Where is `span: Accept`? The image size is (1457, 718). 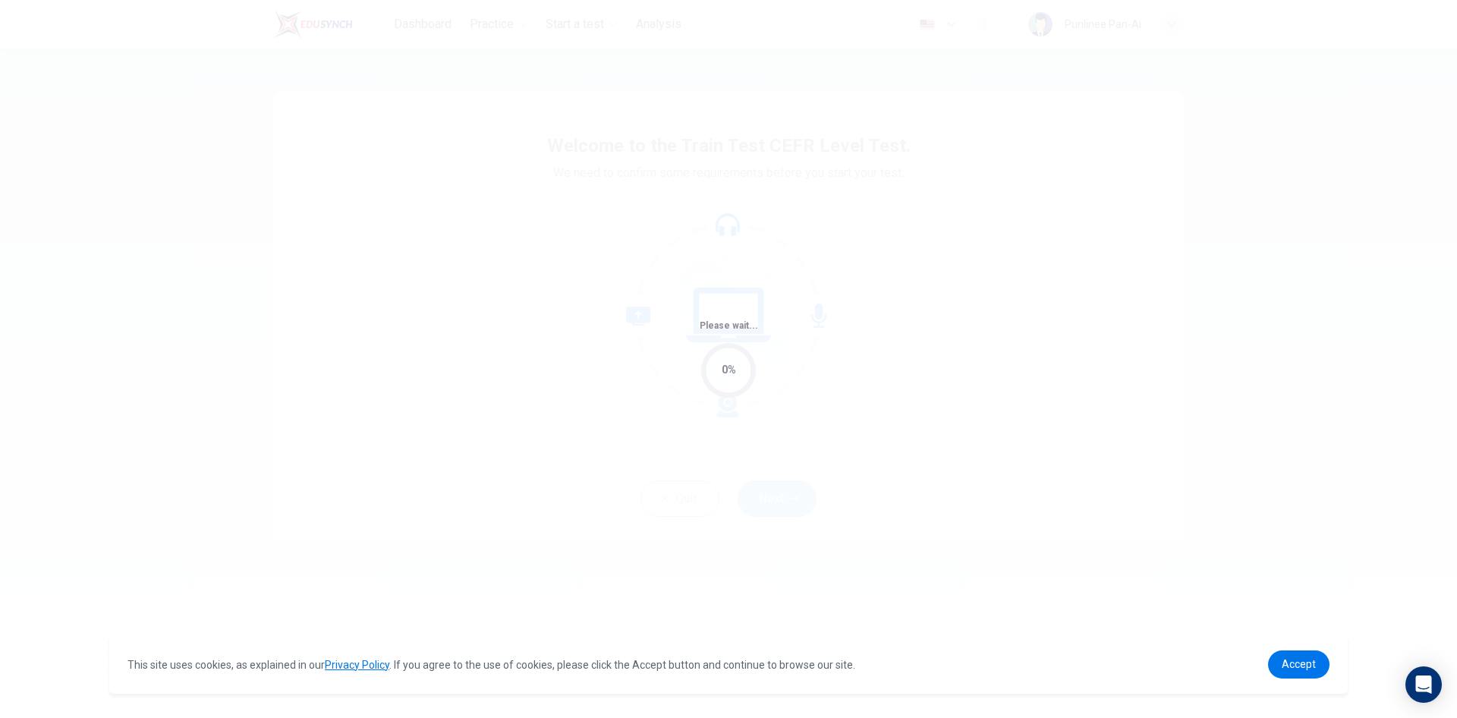 span: Accept is located at coordinates (1298, 664).